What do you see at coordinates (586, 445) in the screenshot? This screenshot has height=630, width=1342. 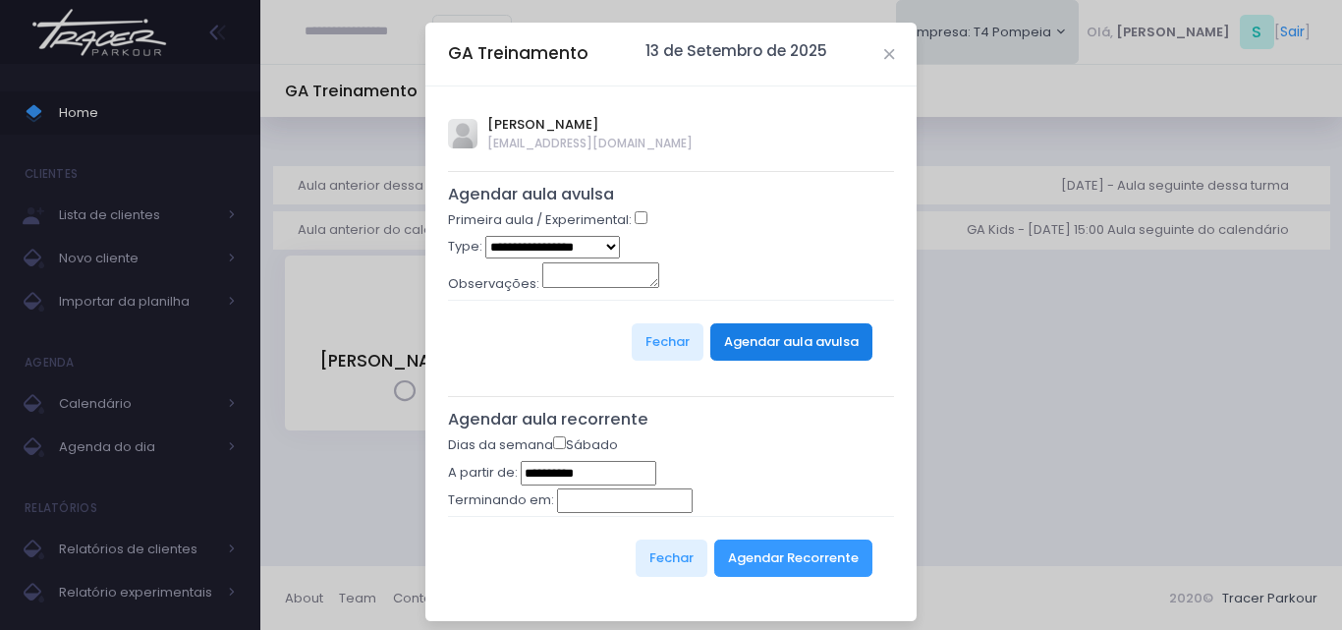 I see `label: Sábado` at bounding box center [586, 445].